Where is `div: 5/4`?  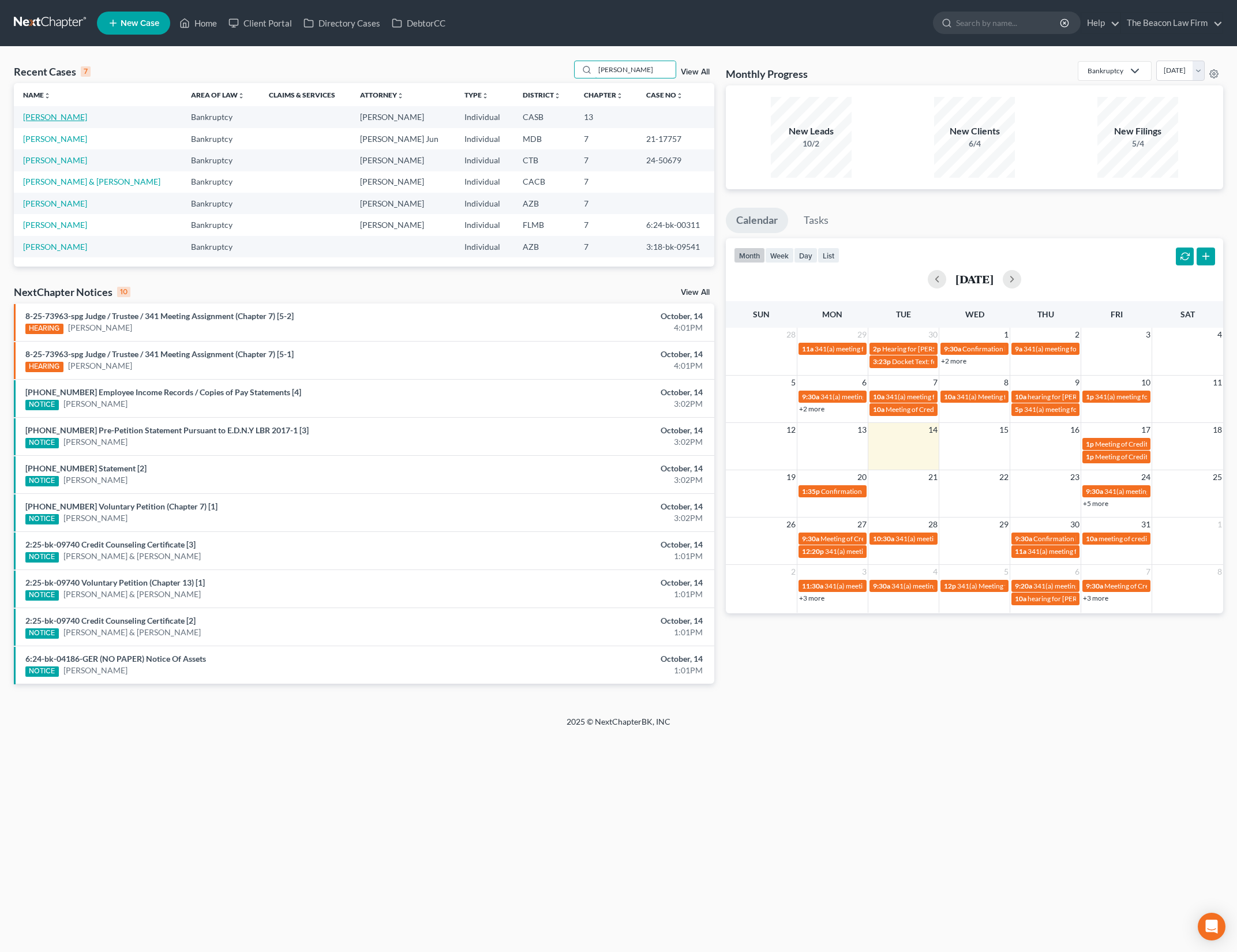
div: 5/4 is located at coordinates (1138, 144).